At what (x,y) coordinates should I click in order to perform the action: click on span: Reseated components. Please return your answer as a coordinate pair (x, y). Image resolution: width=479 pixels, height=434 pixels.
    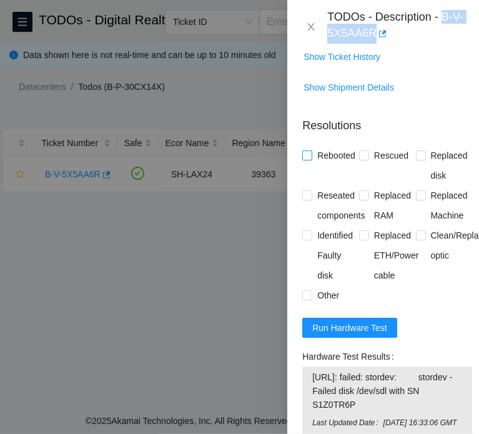
    Looking at the image, I should click on (341, 205).